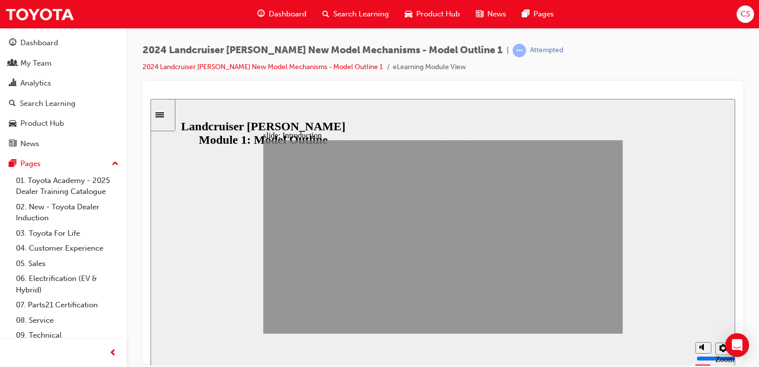 This screenshot has height=367, width=759. Describe the element at coordinates (546, 50) in the screenshot. I see `div: Attempted` at that location.